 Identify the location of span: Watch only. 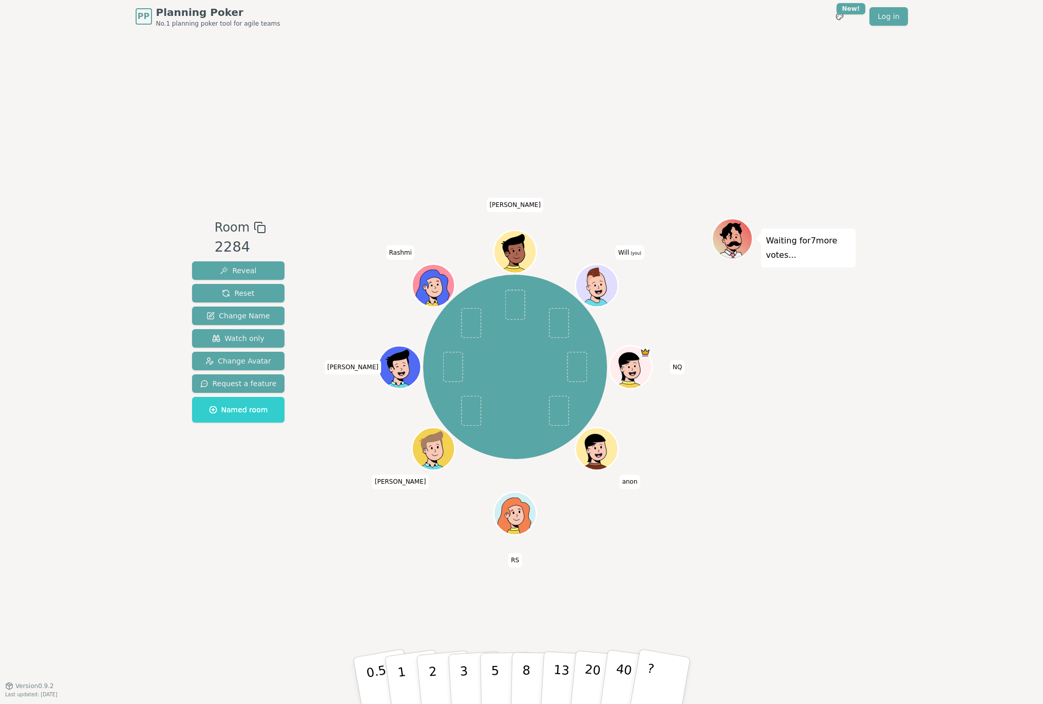
(238, 338).